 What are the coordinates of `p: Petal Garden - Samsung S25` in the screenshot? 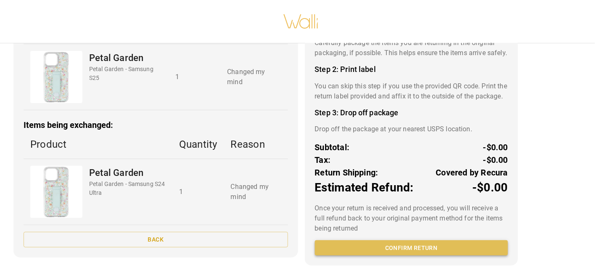 It's located at (126, 74).